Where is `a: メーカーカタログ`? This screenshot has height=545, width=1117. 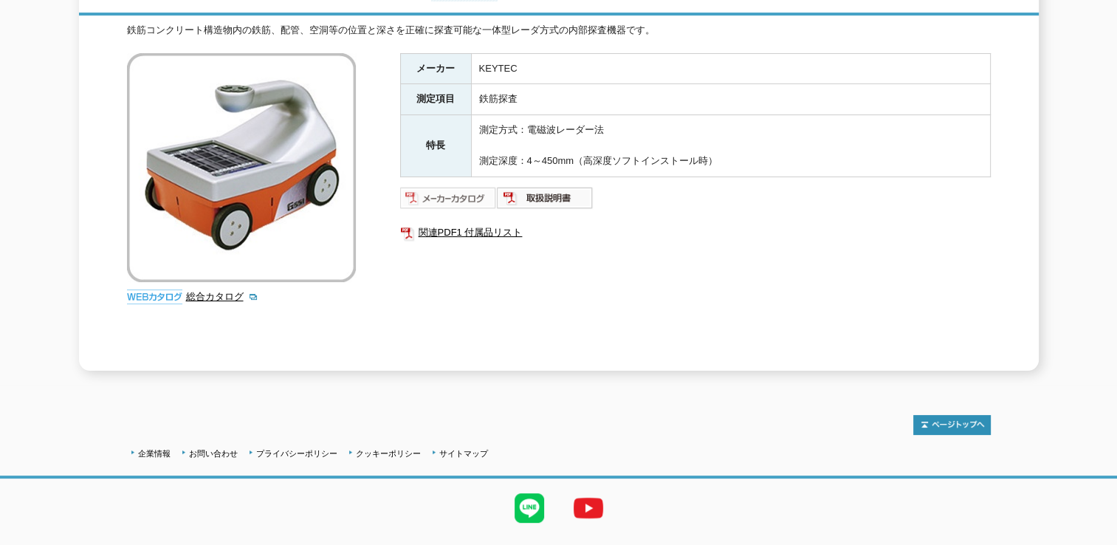
a: メーカーカタログ is located at coordinates (448, 201).